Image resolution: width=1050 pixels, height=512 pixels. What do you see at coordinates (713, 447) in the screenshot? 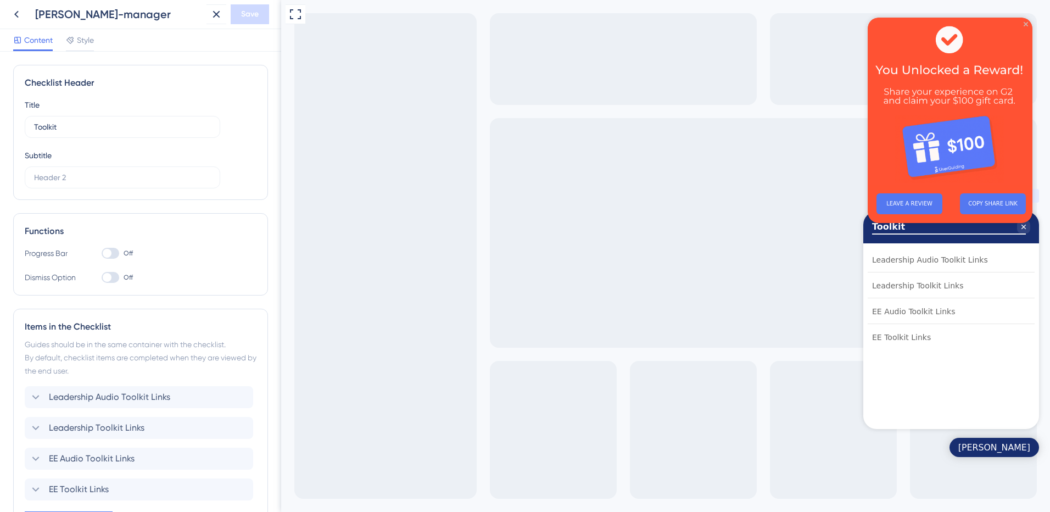
I see `div: Open Roland Toolkit checklist` at bounding box center [713, 447].